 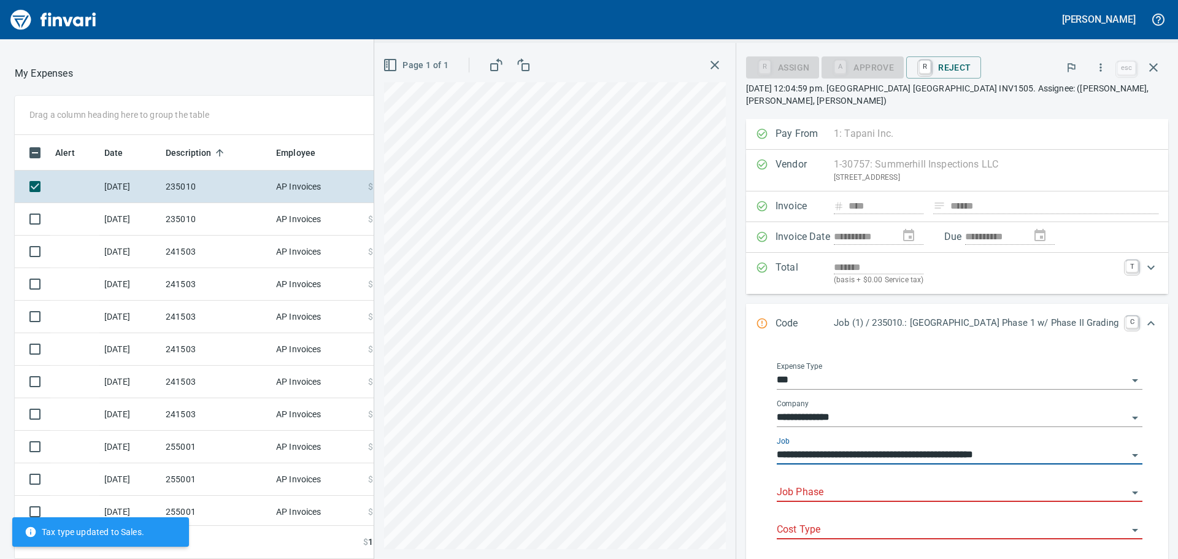 I want to click on label: Company, so click(x=793, y=404).